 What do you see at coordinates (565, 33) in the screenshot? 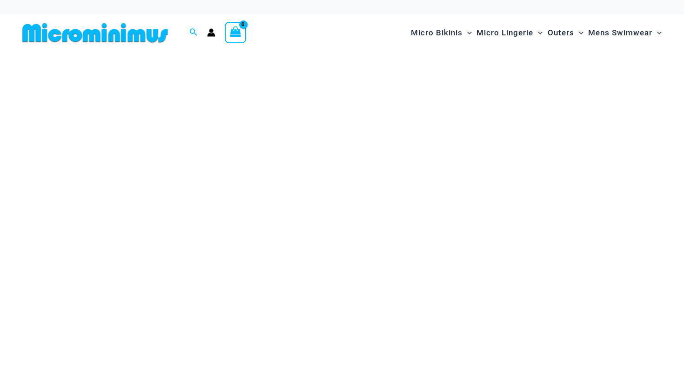
I see `a: OutersMenu ToggleMenu Toggle` at bounding box center [565, 33].